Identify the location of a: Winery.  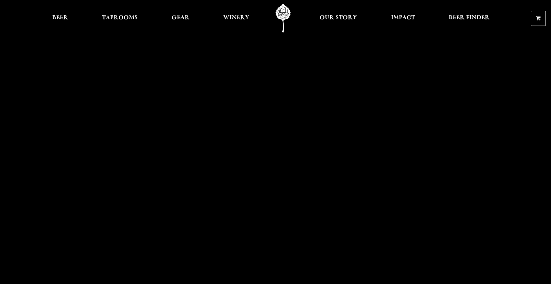
(236, 18).